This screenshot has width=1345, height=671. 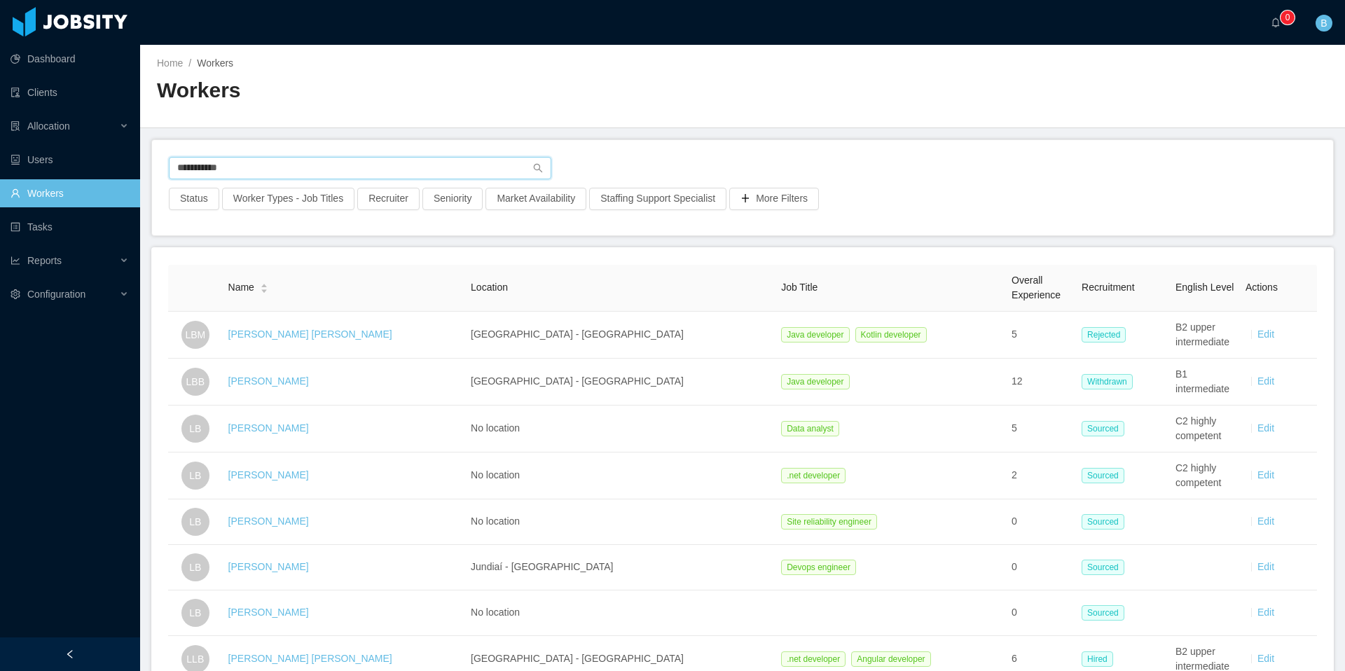 I want to click on span: Withdrawn, so click(x=1107, y=382).